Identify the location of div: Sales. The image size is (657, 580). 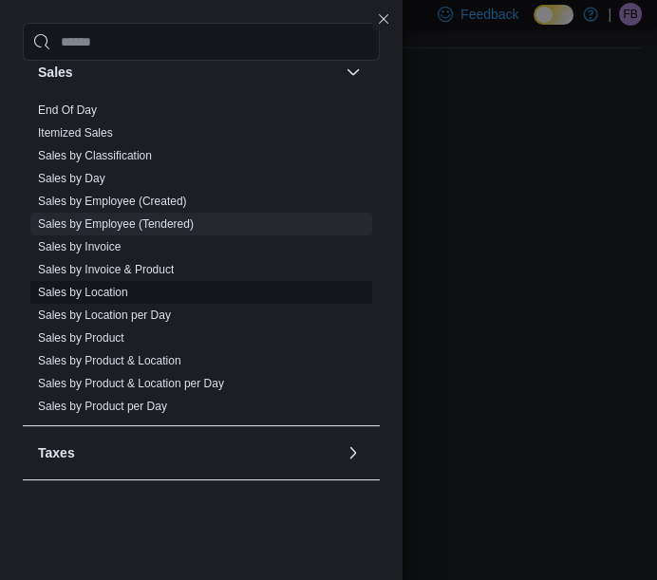
(201, 262).